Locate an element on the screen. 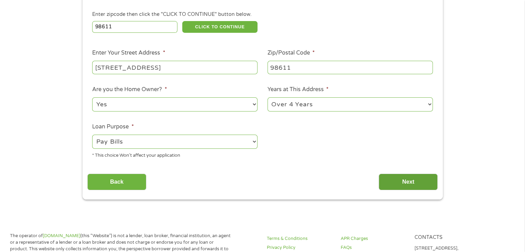 The height and width of the screenshot is (252, 525). a: FAQs is located at coordinates (374, 248).